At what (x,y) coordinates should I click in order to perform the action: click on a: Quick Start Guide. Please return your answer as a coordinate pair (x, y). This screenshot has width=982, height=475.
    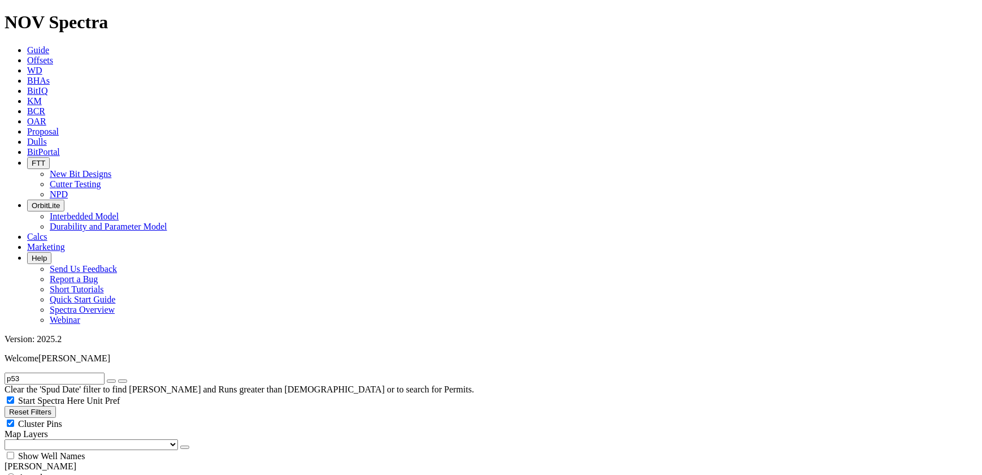
    Looking at the image, I should click on (82, 299).